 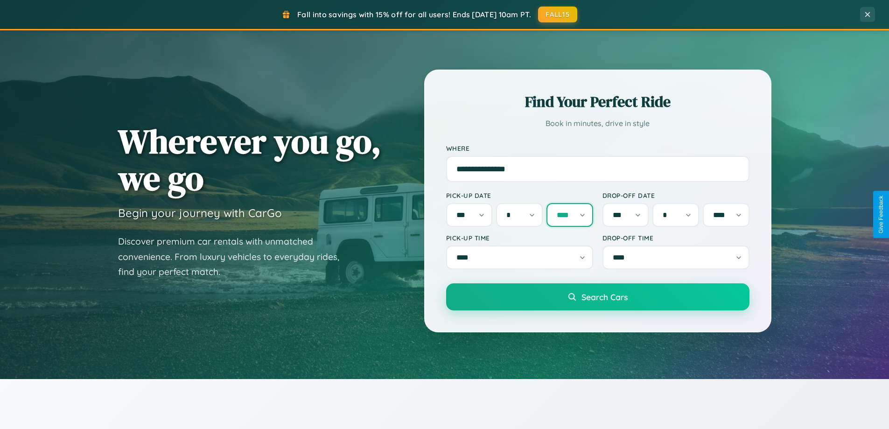 I want to click on h1: Wherever you go, we go, so click(x=250, y=160).